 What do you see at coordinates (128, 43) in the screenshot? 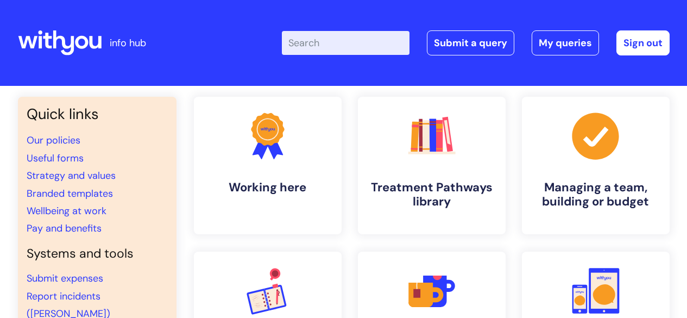
I see `p: info hub` at bounding box center [128, 43].